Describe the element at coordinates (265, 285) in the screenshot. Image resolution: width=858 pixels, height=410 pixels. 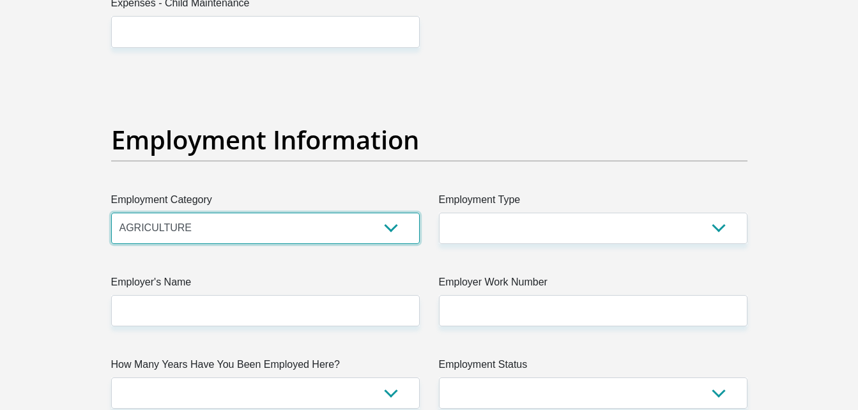
I see `label: Employer's Name` at that location.